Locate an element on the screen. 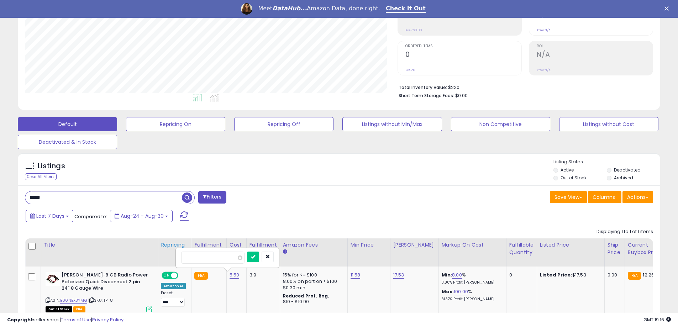  small: Amazon Fees. is located at coordinates (285, 252).